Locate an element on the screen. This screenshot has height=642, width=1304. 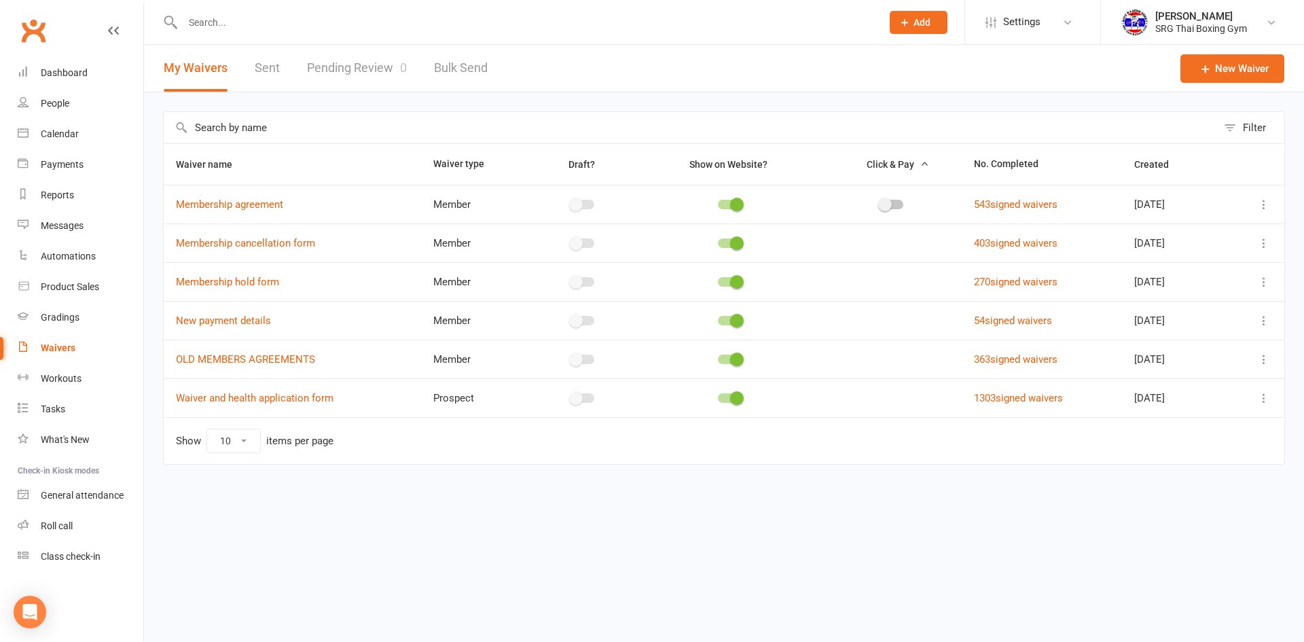
a: Gradings is located at coordinates (80, 317).